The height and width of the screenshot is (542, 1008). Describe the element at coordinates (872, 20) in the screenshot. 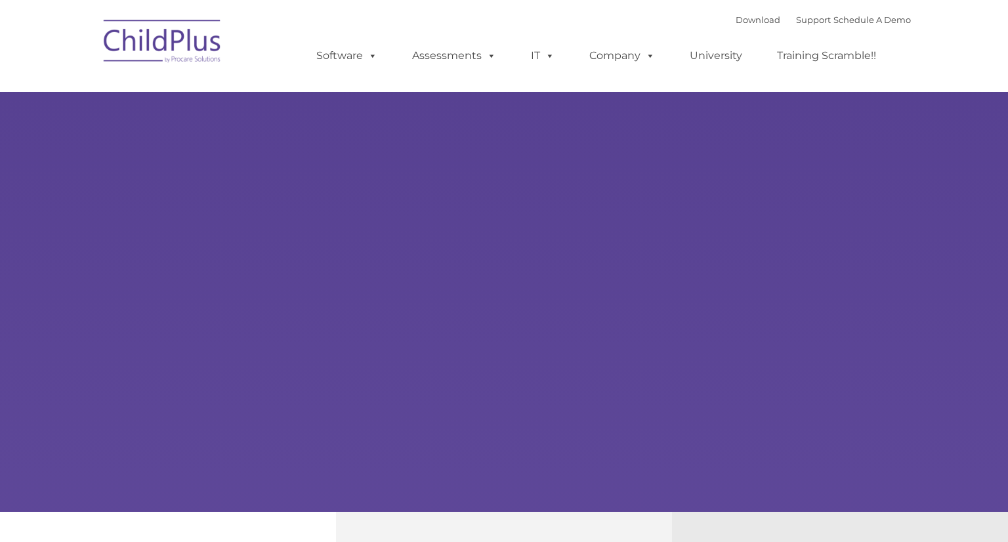

I see `a: Schedule A Demo` at that location.